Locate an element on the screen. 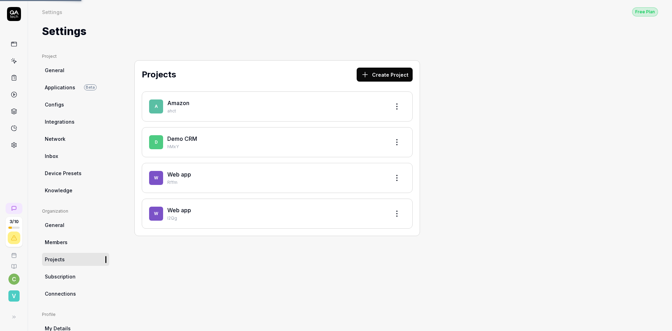 The height and width of the screenshot is (331, 672). button: Free Plan is located at coordinates (645, 12).